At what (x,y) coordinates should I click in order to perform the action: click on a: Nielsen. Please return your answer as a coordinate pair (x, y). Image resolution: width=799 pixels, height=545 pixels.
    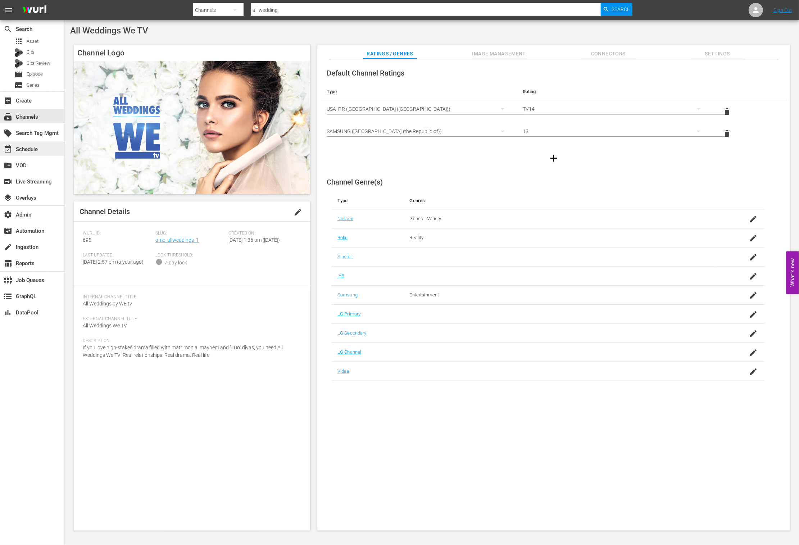
    Looking at the image, I should click on (346, 218).